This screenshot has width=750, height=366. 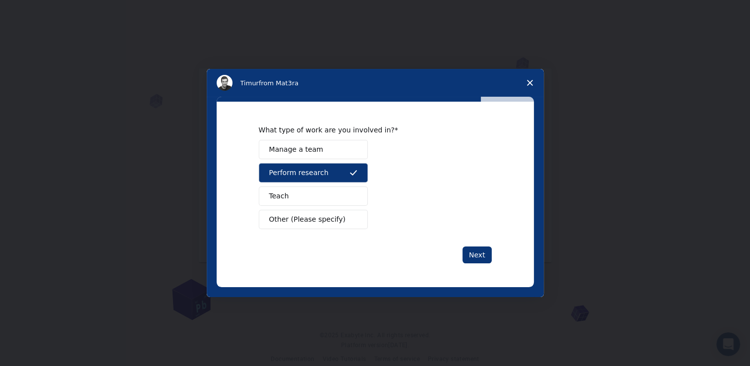 What do you see at coordinates (307, 219) in the screenshot?
I see `span: Other (Please specify)` at bounding box center [307, 219].